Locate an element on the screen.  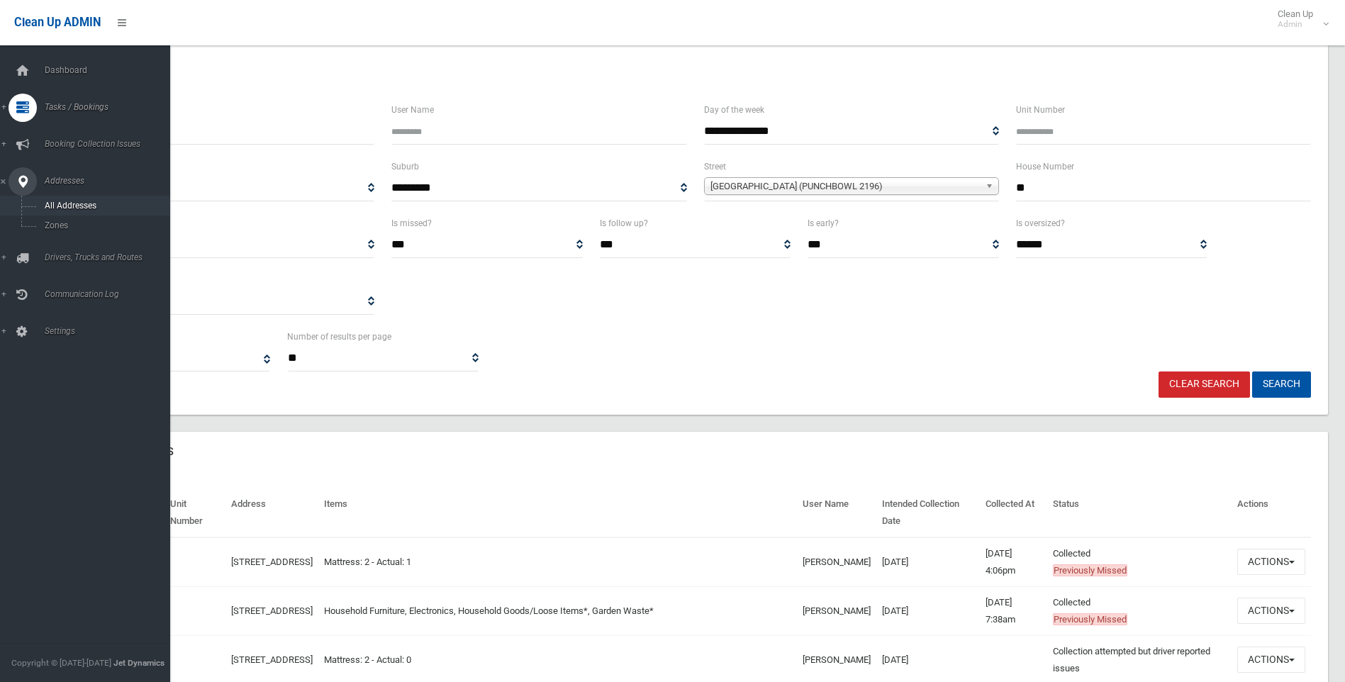
th: Unit Number is located at coordinates (195, 513).